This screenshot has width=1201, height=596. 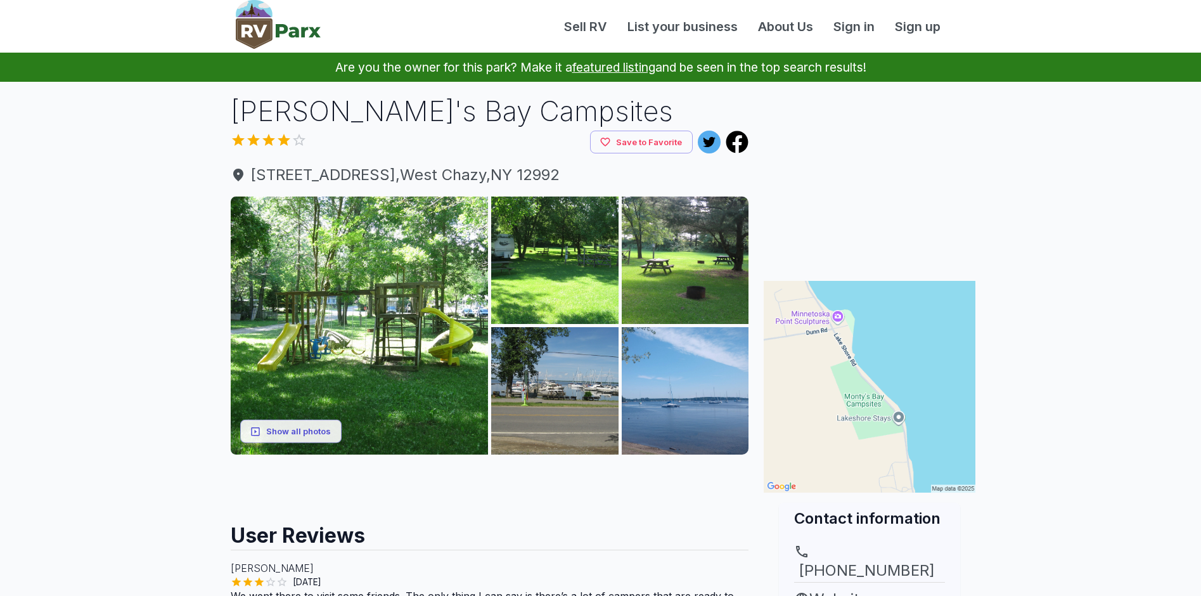 What do you see at coordinates (359, 325) in the screenshot?
I see `img: AAcXr8rF_VaSdWO8iMfgeWaJZG1OvcHBWJ2JKB5-ZzKWpSZ2oiCalyLFygR-1yux4lGy8GKmMRvbcQOw38F37lmkfoSN-uZDW...` at bounding box center [359, 325].